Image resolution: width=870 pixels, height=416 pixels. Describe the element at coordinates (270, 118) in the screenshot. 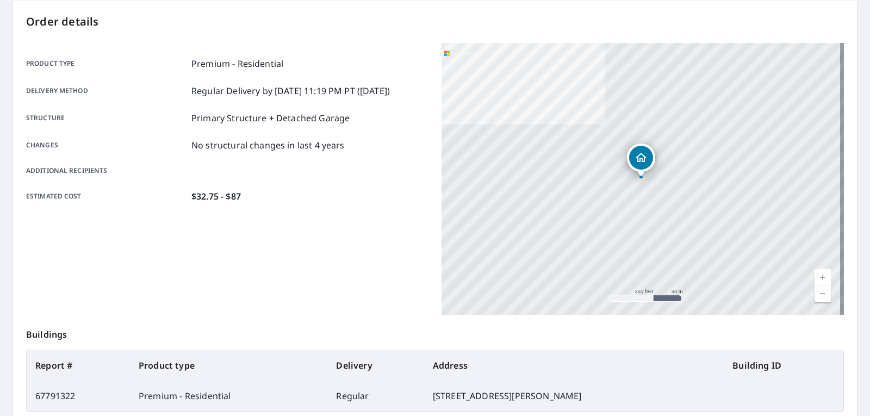

I see `p: Primary Structure + Detached Garage` at that location.